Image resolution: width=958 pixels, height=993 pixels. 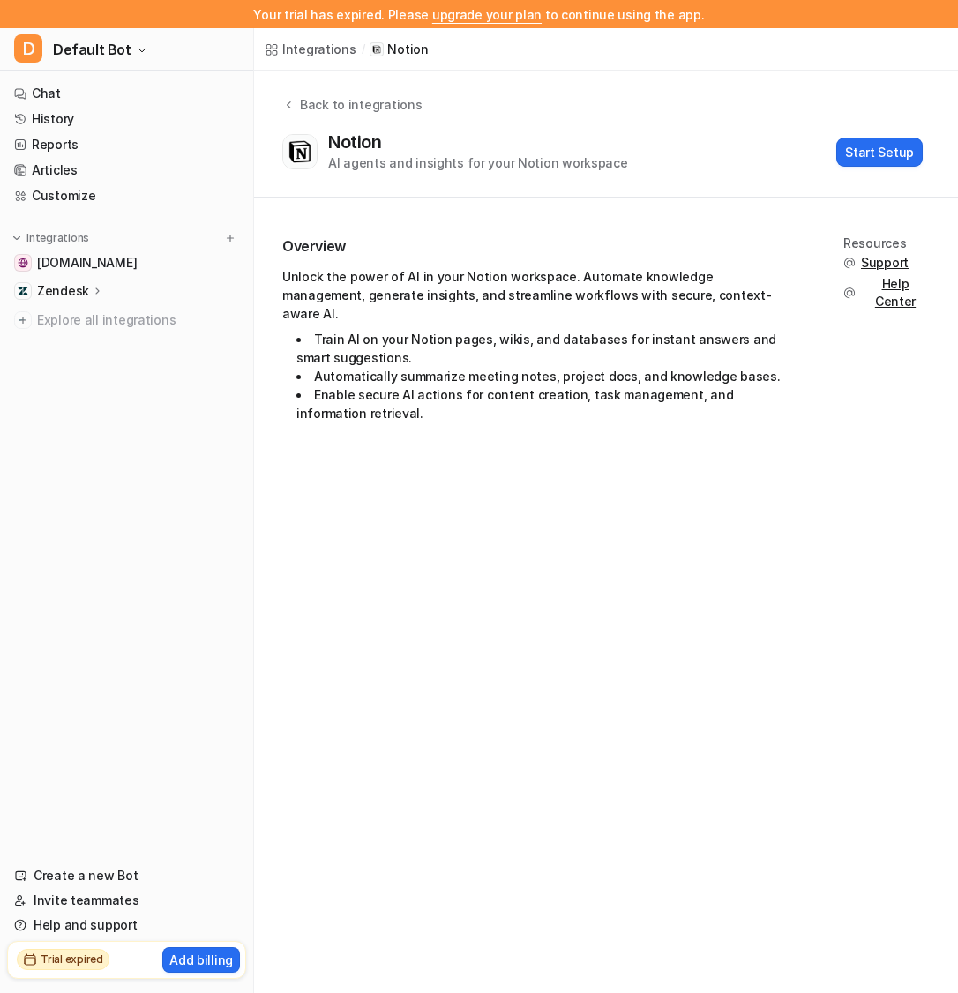 I want to click on a: History, so click(x=126, y=119).